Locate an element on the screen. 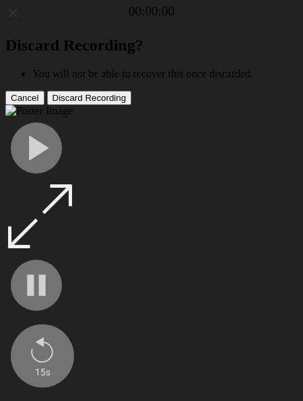 The width and height of the screenshot is (303, 401). li: You will not be able to recover this once discarded. is located at coordinates (165, 74).